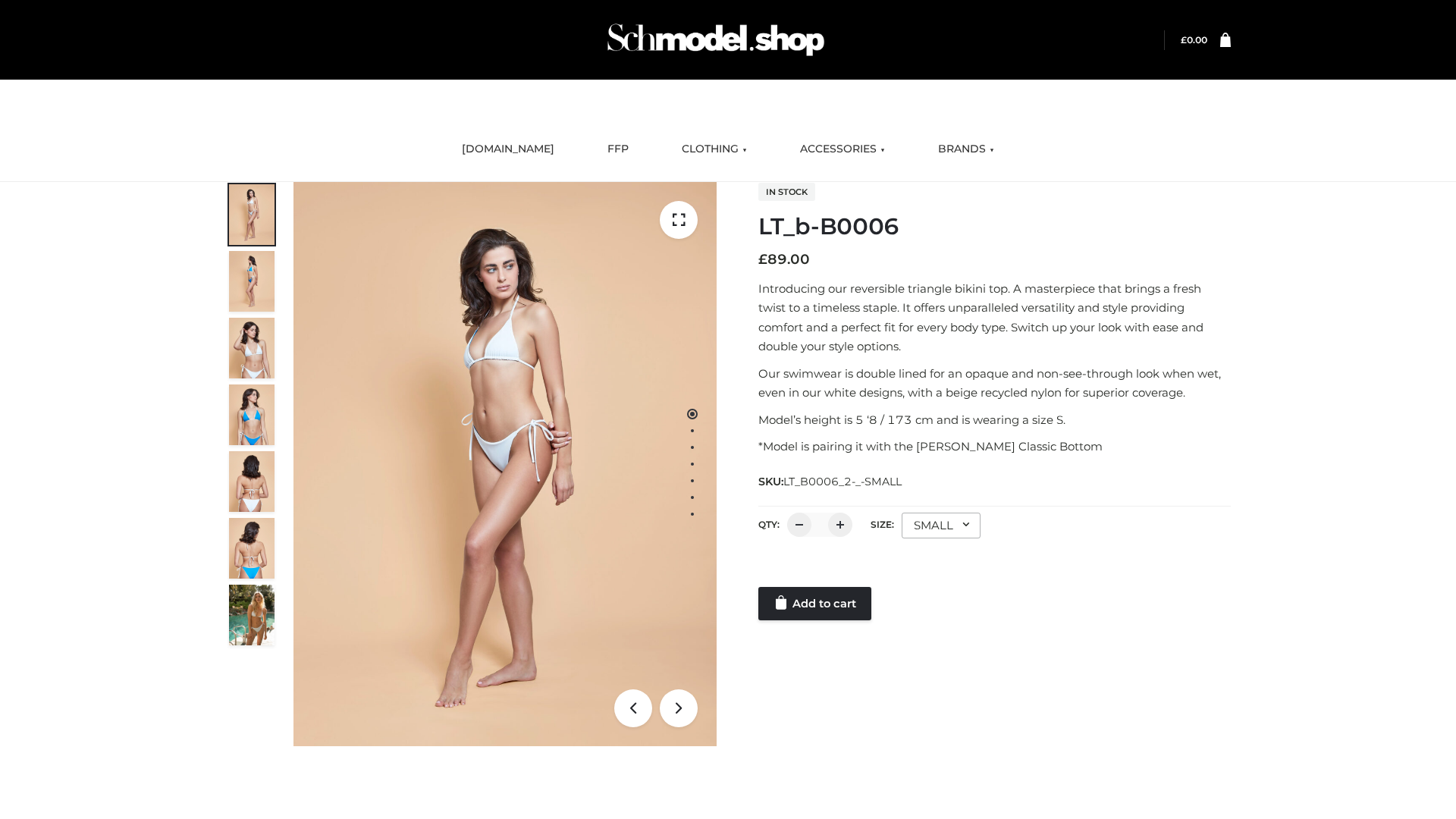  Describe the element at coordinates (715, 39) in the screenshot. I see `img: Schmodel Admin 964` at that location.